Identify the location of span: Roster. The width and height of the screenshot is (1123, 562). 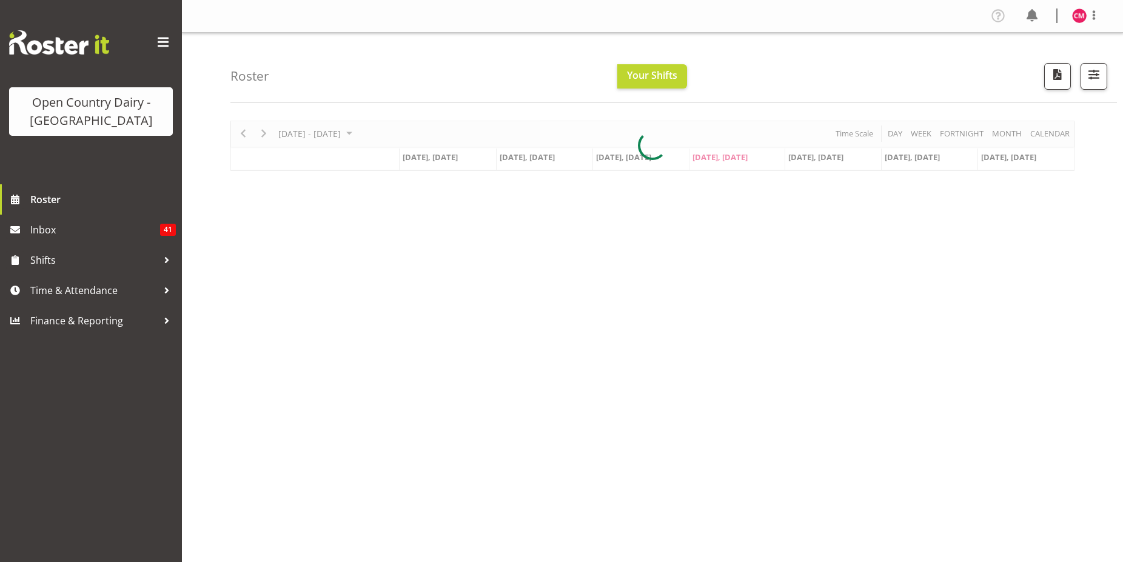
(103, 200).